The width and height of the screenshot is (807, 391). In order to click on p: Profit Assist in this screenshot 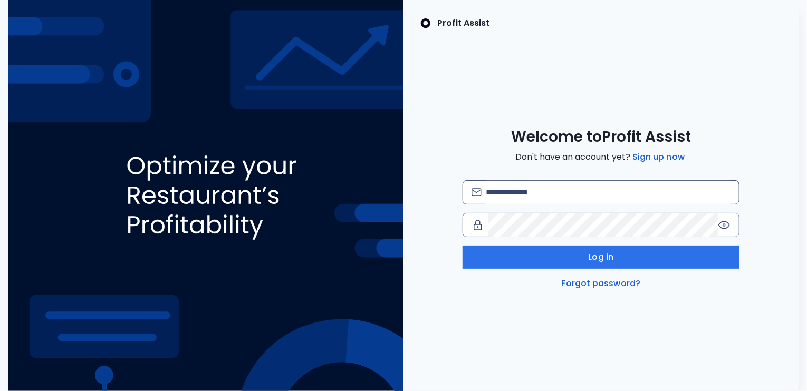, I will do `click(463, 23)`.